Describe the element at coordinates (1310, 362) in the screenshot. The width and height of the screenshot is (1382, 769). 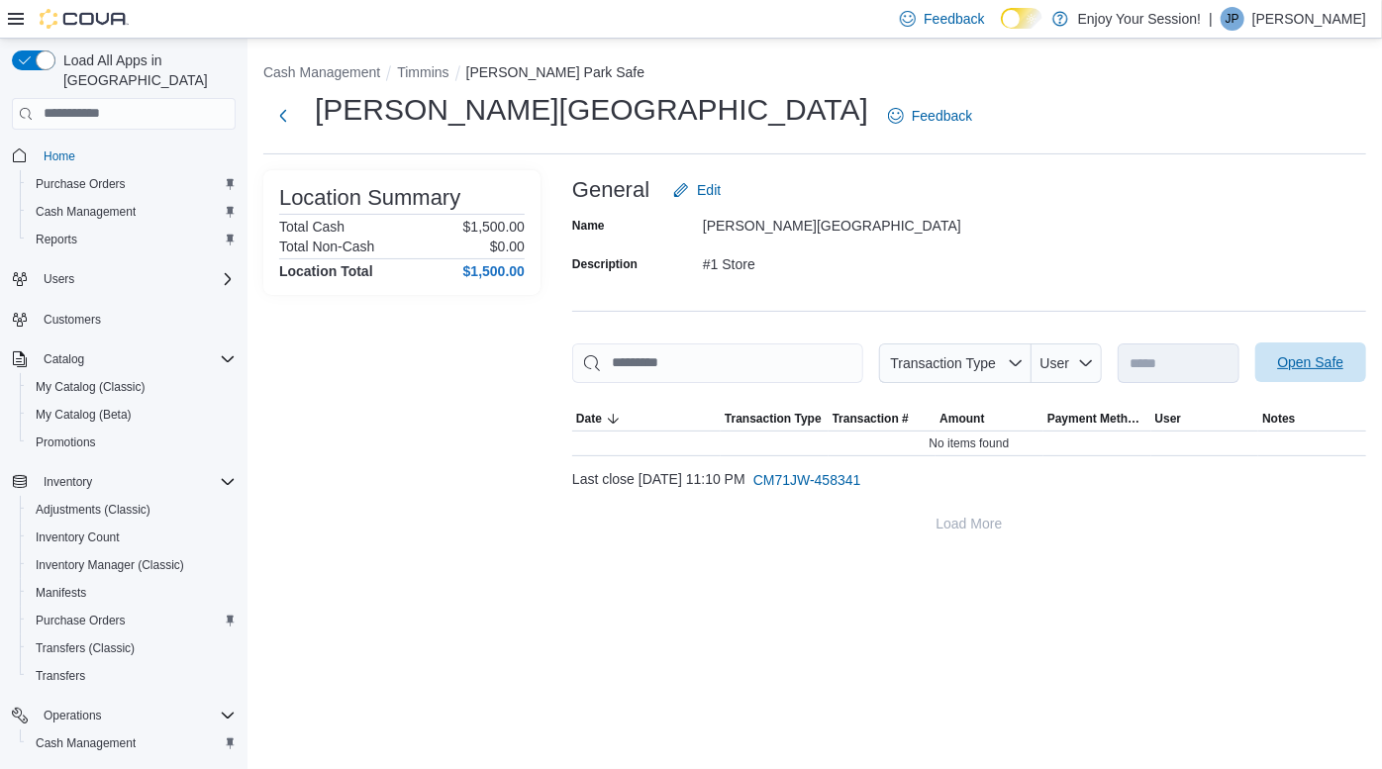
I see `button: Open Safe` at that location.